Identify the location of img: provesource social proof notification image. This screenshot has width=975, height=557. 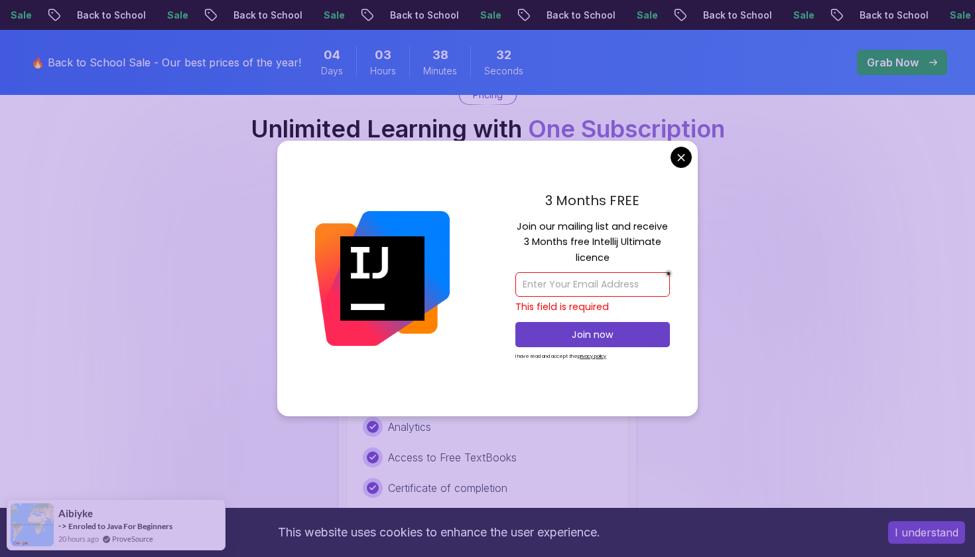
(32, 524).